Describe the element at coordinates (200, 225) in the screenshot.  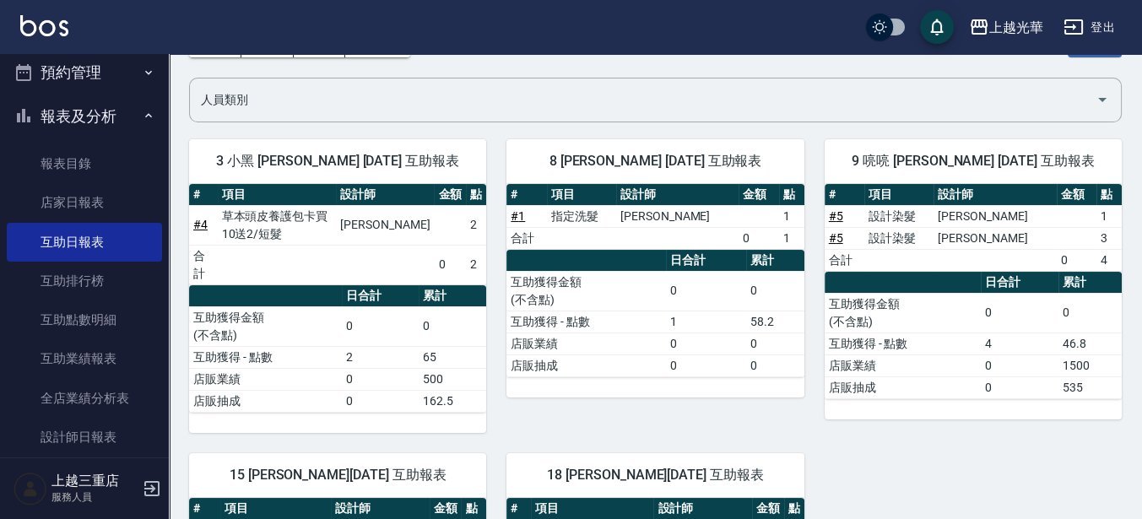
I see `a: #4` at that location.